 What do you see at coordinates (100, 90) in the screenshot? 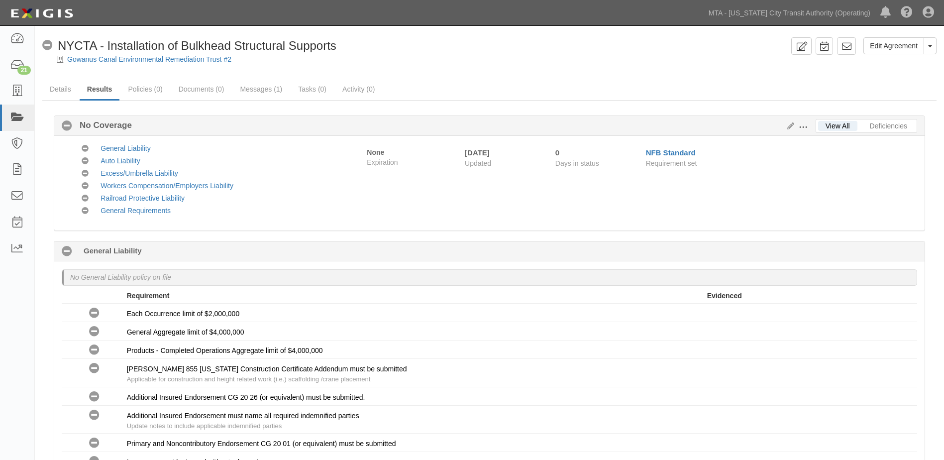
I see `a: Results` at bounding box center [100, 90].